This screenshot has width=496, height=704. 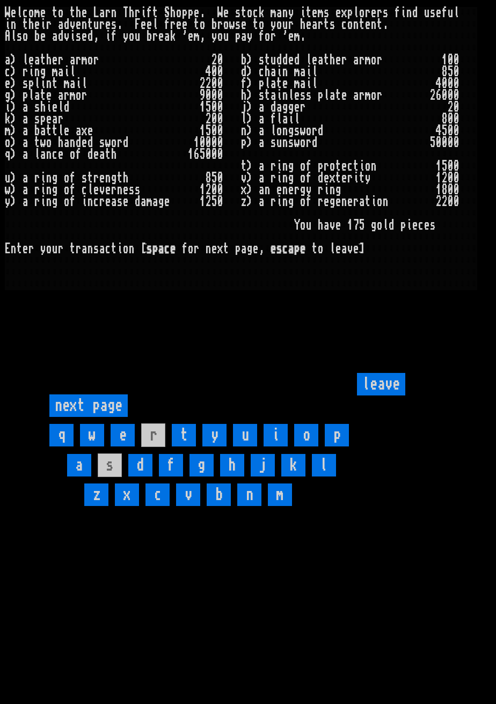 What do you see at coordinates (293, 465) in the screenshot?
I see `input: k` at bounding box center [293, 465].